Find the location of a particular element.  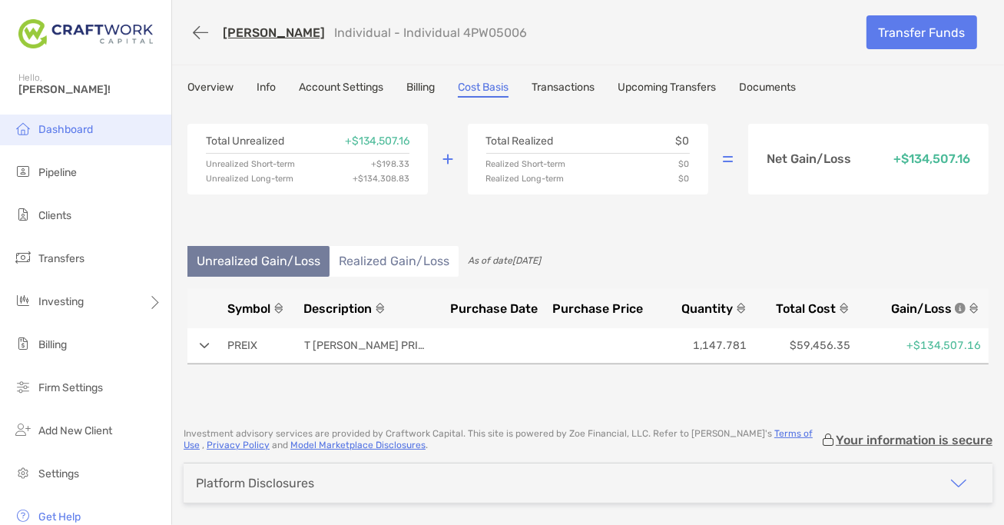

a: Model Marketplace Disclosures is located at coordinates (358, 445).